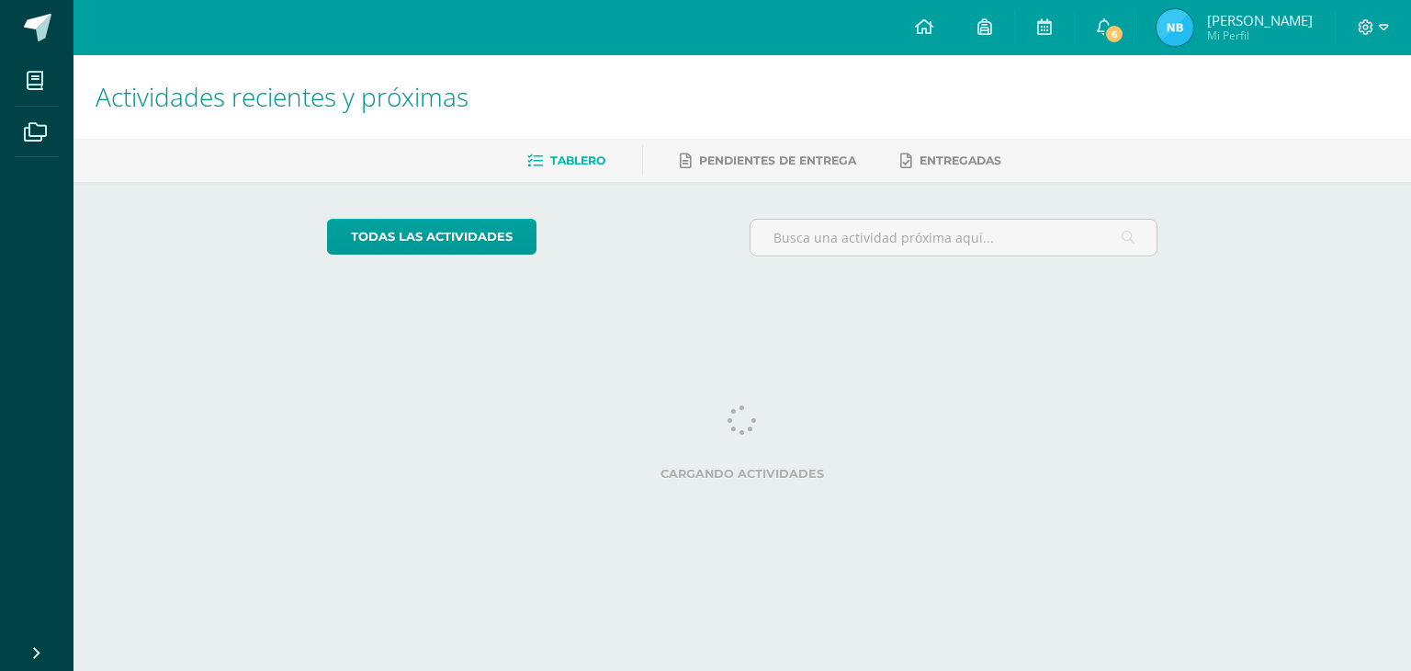 Image resolution: width=1411 pixels, height=671 pixels. Describe the element at coordinates (954, 237) in the screenshot. I see `input: Busca una actividad próxima aquí...` at that location.